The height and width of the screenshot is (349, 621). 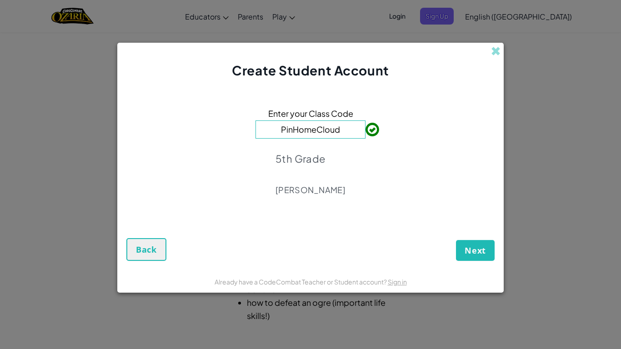 What do you see at coordinates (475, 250) in the screenshot?
I see `span: Next` at bounding box center [475, 250].